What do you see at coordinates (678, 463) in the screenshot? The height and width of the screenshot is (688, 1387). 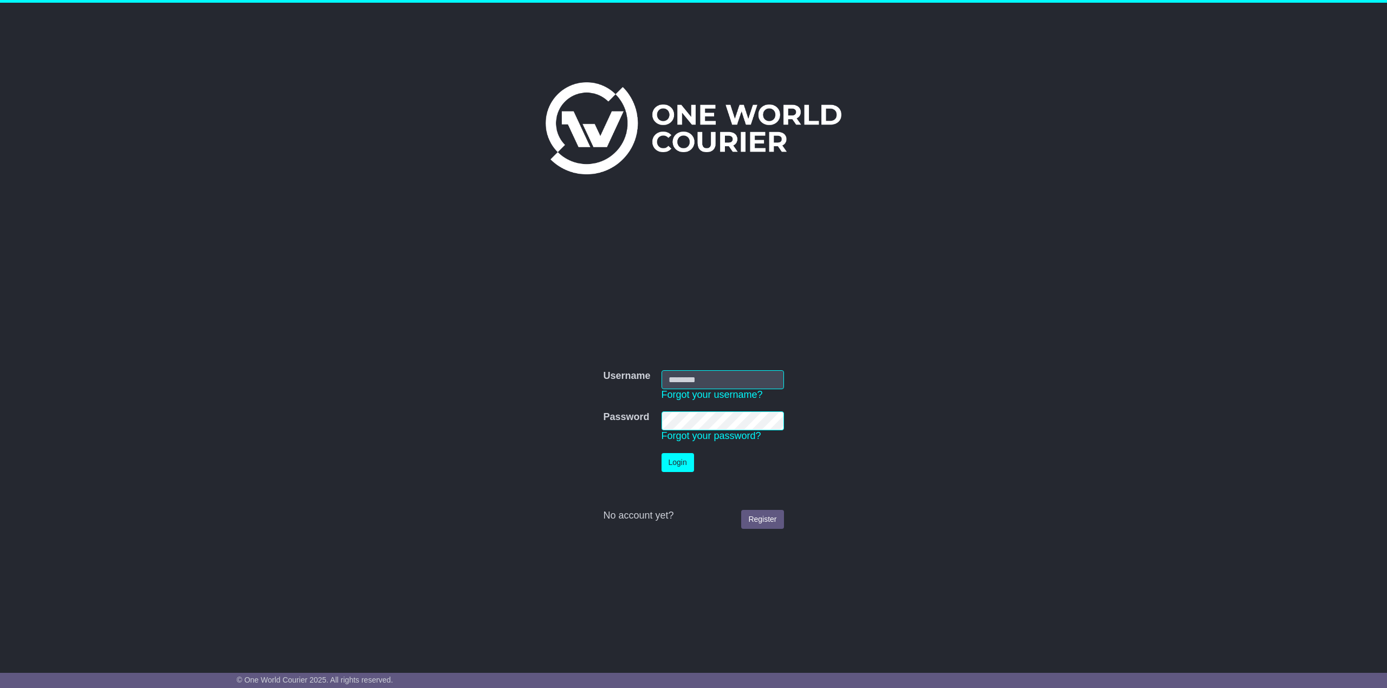 I see `button: Login` at bounding box center [678, 463].